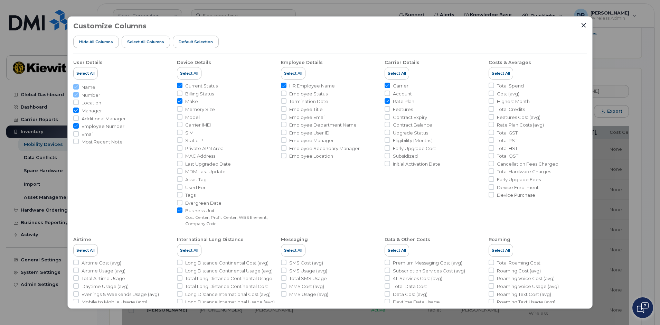 The height and width of the screenshot is (325, 660). What do you see at coordinates (643, 308) in the screenshot?
I see `img: Open chat` at bounding box center [643, 308].